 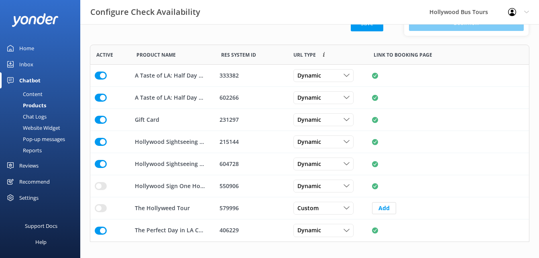 I want to click on a: Reports, so click(x=43, y=150).